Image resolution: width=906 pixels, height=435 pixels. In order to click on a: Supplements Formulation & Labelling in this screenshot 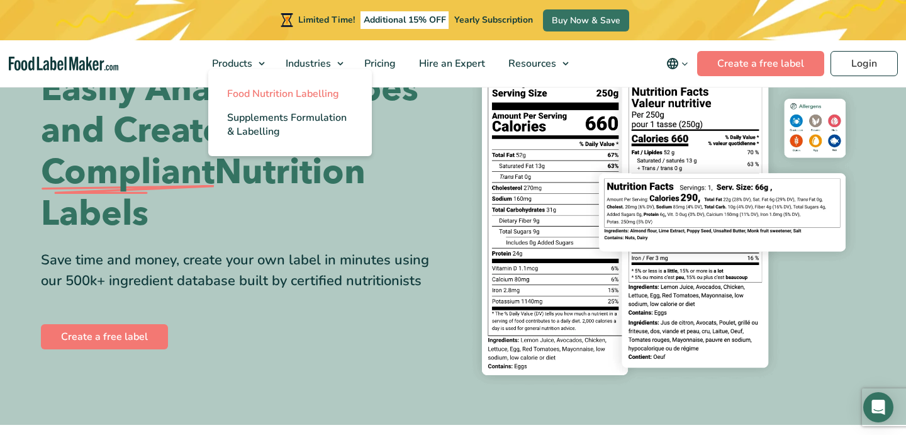, I will do `click(290, 125)`.